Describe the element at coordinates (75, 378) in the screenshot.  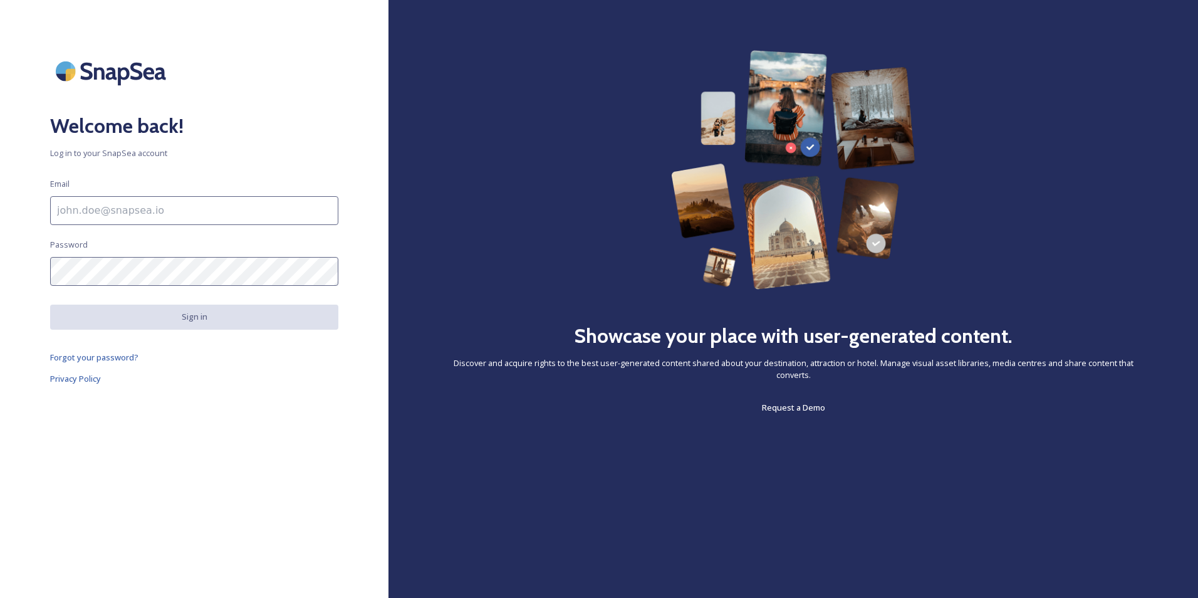
I see `span: Privacy Policy` at that location.